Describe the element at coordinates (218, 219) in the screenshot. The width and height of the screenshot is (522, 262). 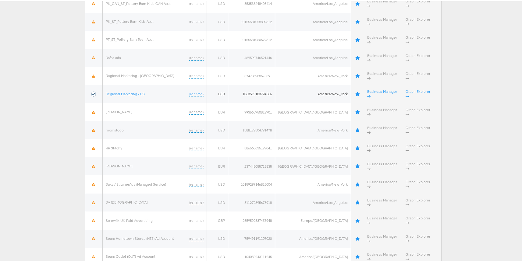
I see `td: GBP` at that location.